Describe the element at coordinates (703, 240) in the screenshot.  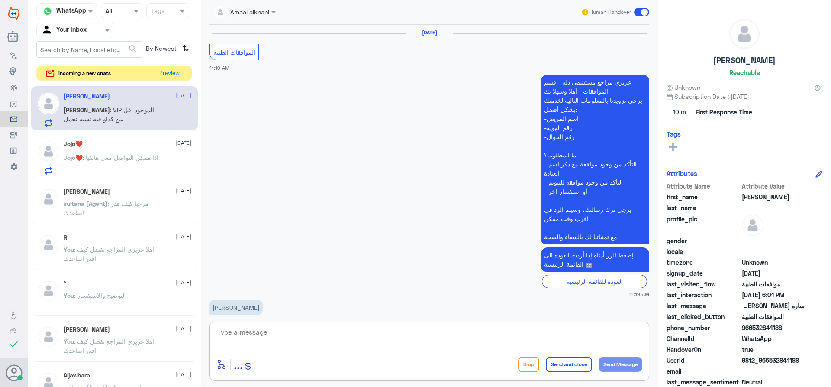
I see `span: gender` at that location.